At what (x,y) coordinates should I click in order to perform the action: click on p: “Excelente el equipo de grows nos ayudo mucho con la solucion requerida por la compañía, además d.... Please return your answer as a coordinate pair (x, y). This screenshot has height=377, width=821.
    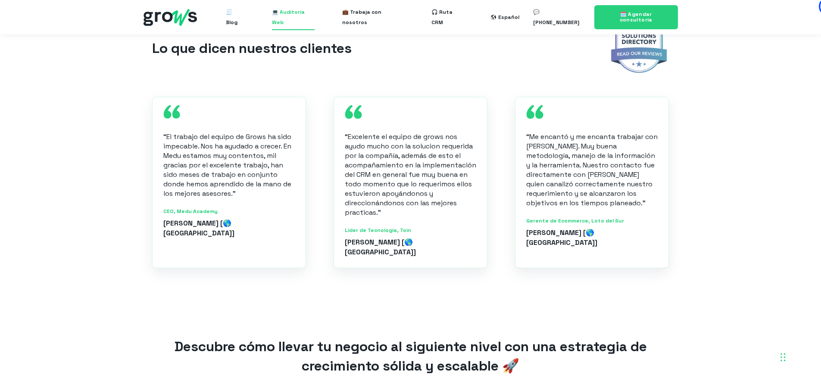
    Looking at the image, I should click on (410, 175).